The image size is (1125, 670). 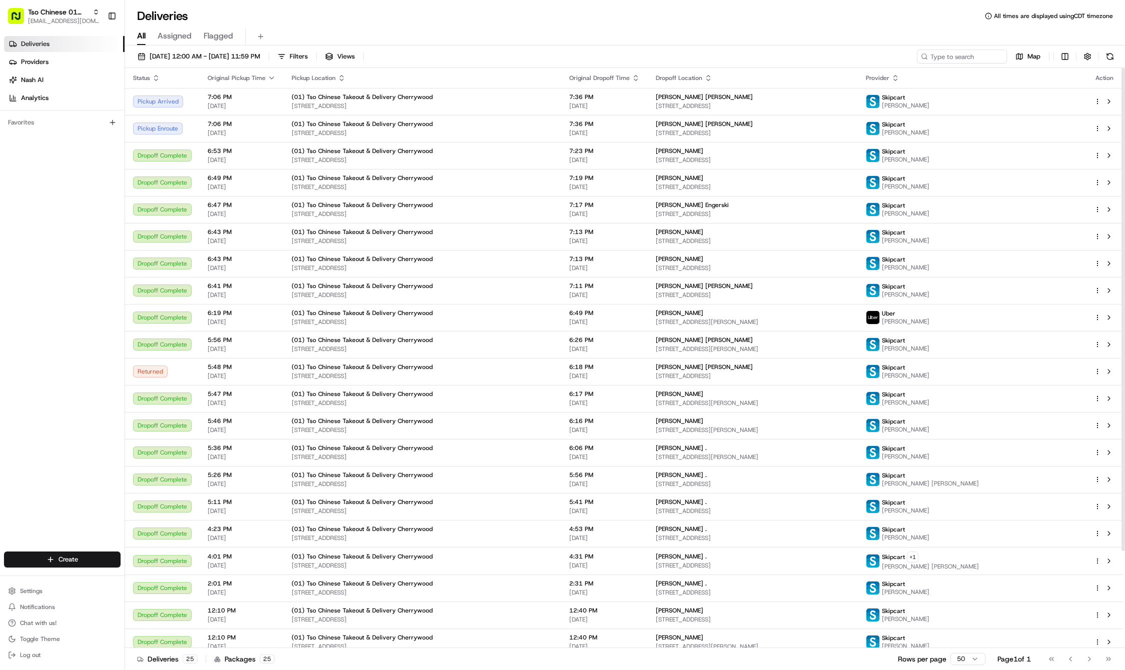 What do you see at coordinates (30, 655) in the screenshot?
I see `span: Log out` at bounding box center [30, 655].